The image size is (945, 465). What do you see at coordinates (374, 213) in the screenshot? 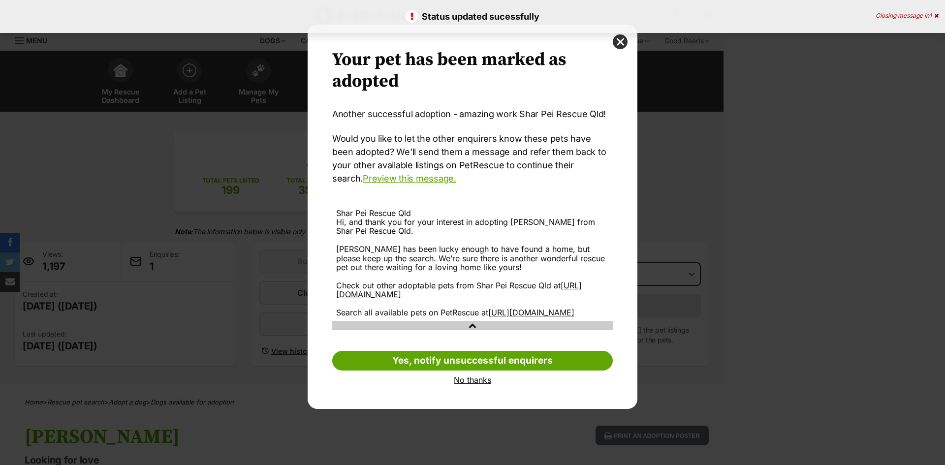
I see `span: Shar Pei Rescue Qld` at bounding box center [374, 213].